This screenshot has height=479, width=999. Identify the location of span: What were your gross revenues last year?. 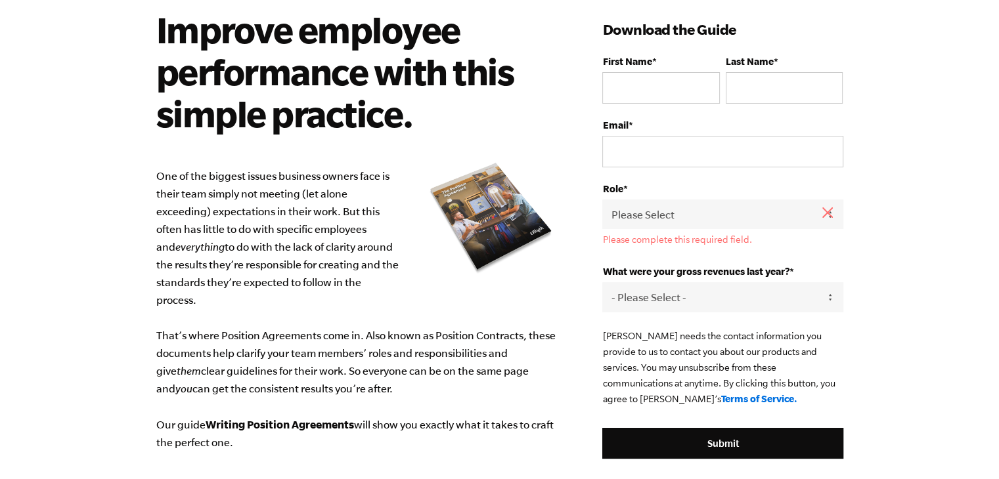
(695, 271).